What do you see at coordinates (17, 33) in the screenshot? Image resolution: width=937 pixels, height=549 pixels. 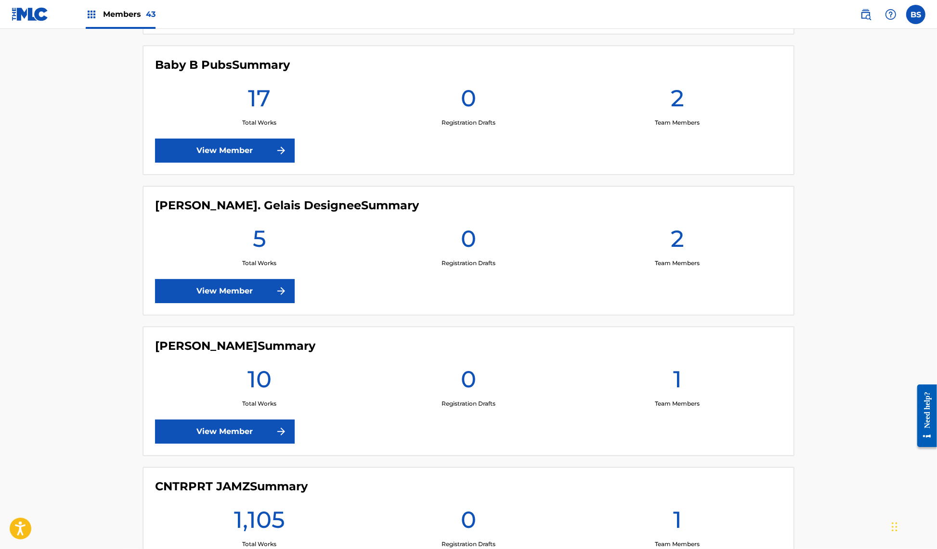 I see `div: Need help?` at bounding box center [17, 33].